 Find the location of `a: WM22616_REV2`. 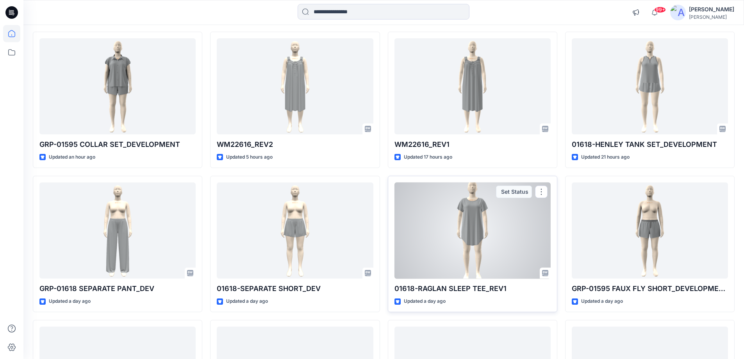

a: WM22616_REV2 is located at coordinates (295, 86).